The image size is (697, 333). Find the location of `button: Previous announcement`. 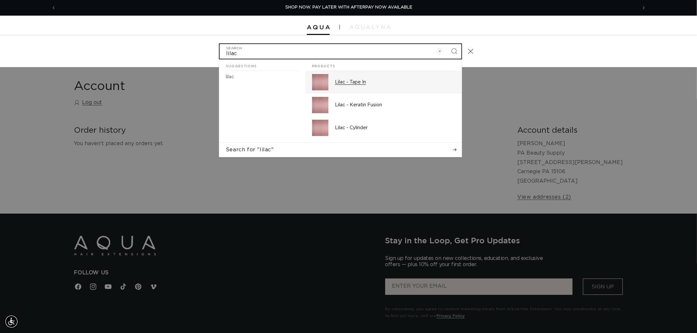

button: Previous announcement is located at coordinates (54, 8).